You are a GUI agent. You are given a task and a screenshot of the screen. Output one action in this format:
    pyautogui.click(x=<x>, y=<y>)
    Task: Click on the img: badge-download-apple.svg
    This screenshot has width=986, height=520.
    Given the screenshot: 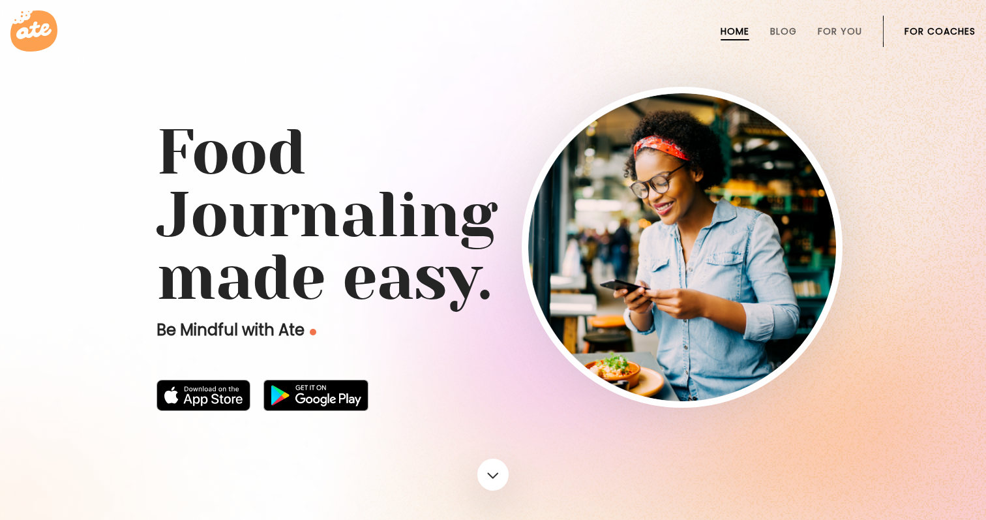 What is the action you would take?
    pyautogui.click(x=203, y=395)
    